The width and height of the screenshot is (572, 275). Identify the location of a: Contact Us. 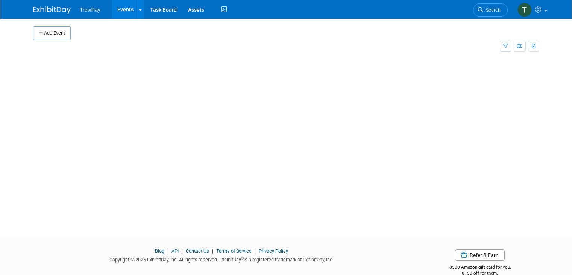
(197, 250).